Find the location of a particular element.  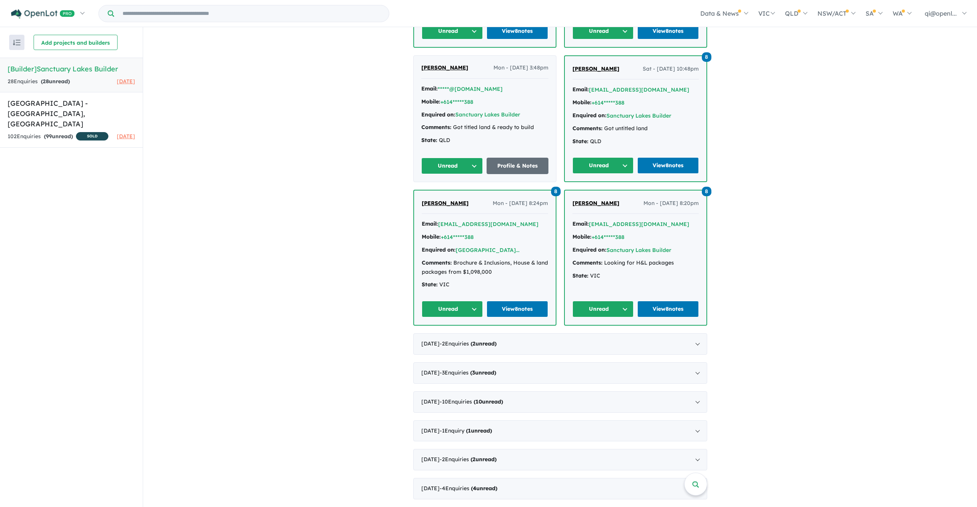

input: Try estate name, suburb, builder or developer is located at coordinates (252, 13).